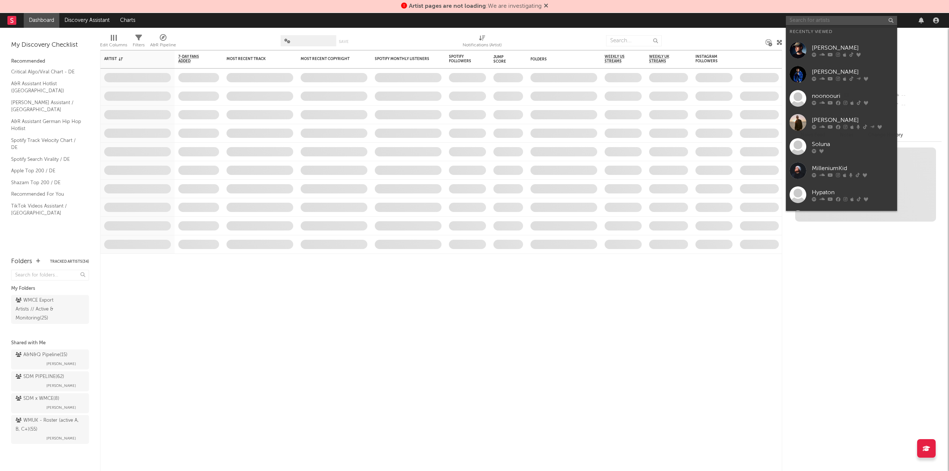 This screenshot has width=949, height=471. Describe the element at coordinates (462, 59) in the screenshot. I see `div: Spotify Followers` at that location.